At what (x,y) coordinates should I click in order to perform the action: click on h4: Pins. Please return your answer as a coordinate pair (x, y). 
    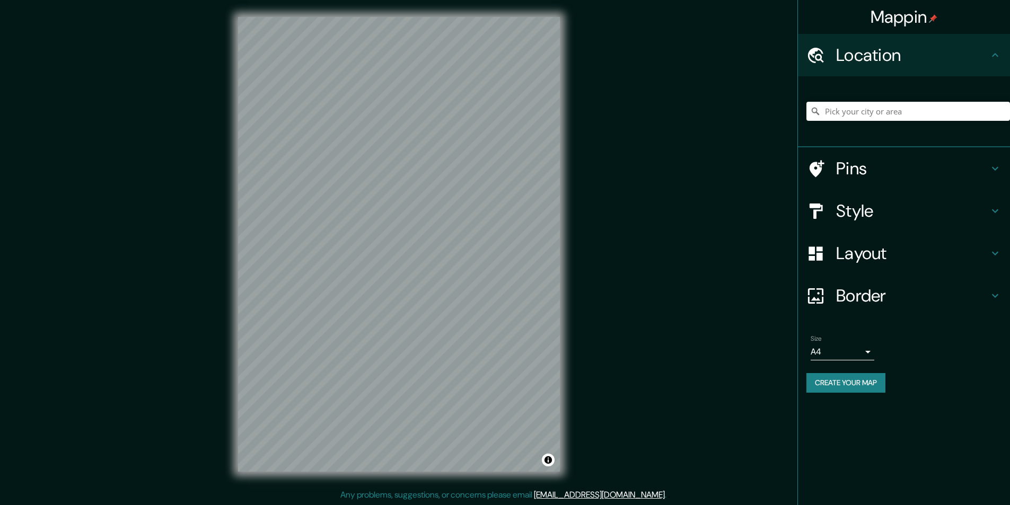
    Looking at the image, I should click on (913, 169).